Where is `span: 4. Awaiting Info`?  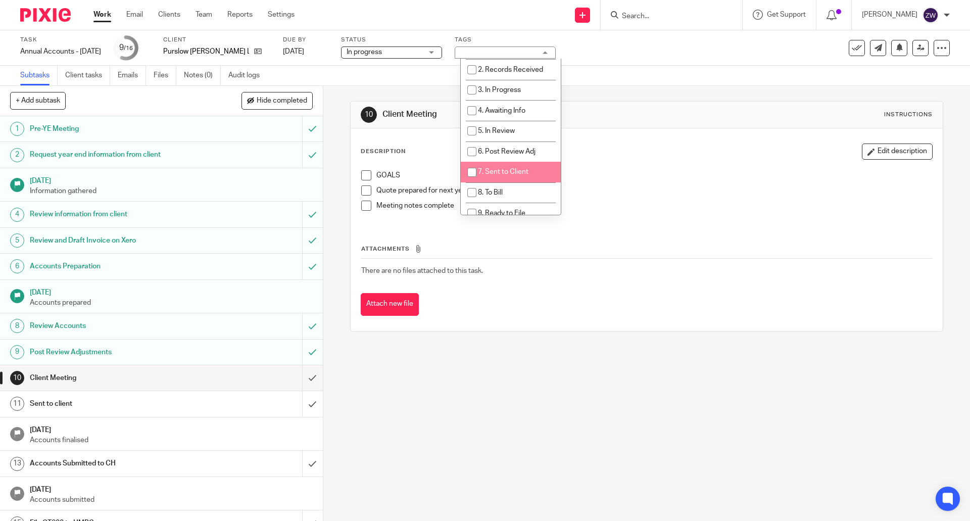
span: 4. Awaiting Info is located at coordinates (501, 111).